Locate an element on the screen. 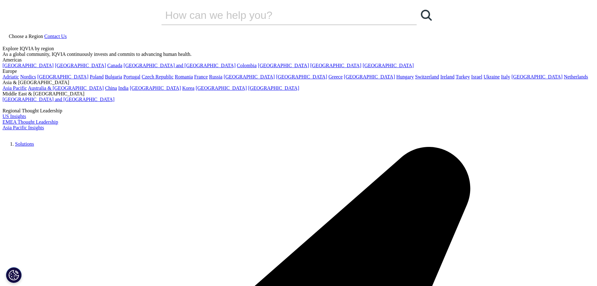  button: Cookie Settings is located at coordinates (14, 275).